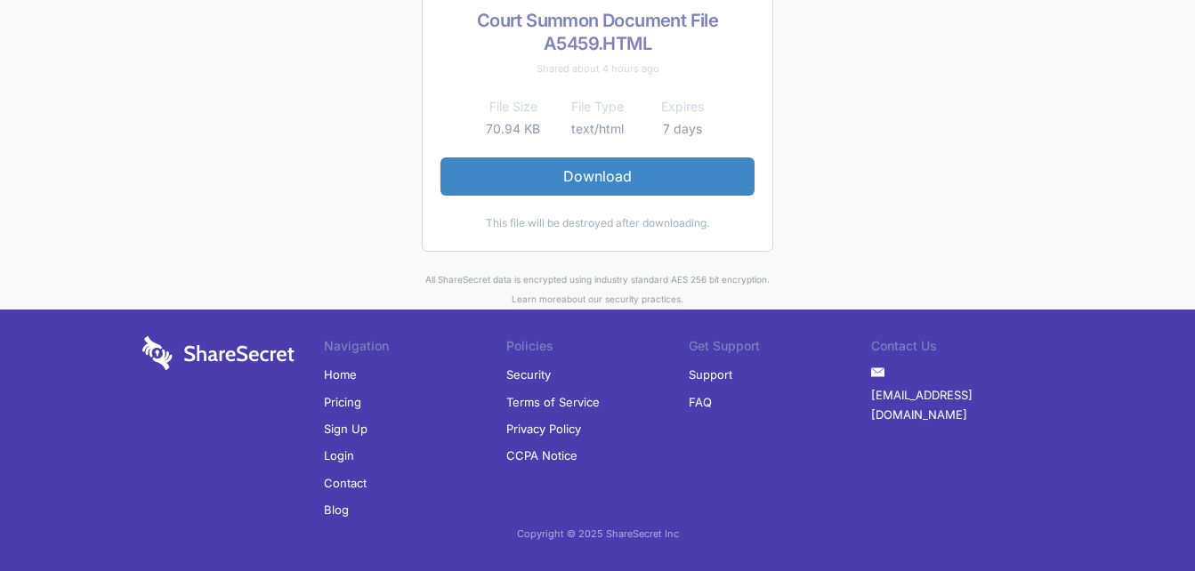 The image size is (1195, 571). I want to click on a: Blog, so click(336, 510).